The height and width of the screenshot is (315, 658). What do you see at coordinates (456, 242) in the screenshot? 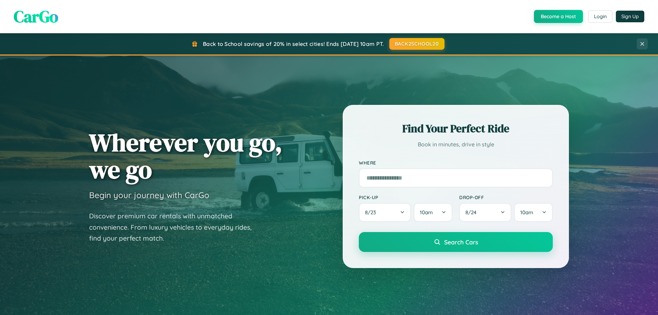
I see `button: Search Cars` at bounding box center [456, 242].